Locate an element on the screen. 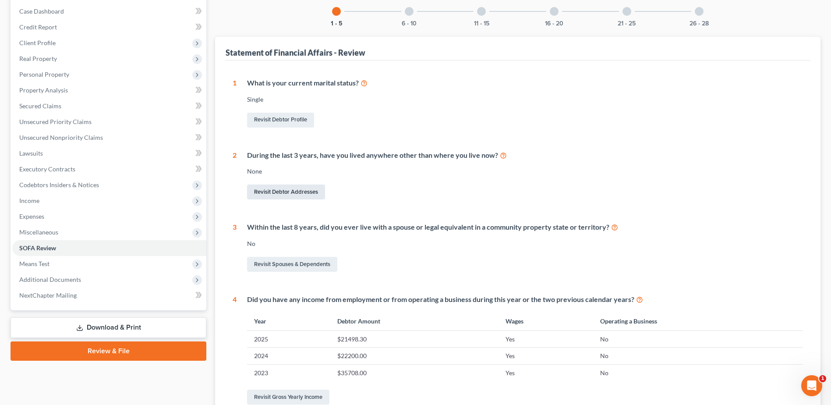  span: Additional Documents is located at coordinates (50, 279).